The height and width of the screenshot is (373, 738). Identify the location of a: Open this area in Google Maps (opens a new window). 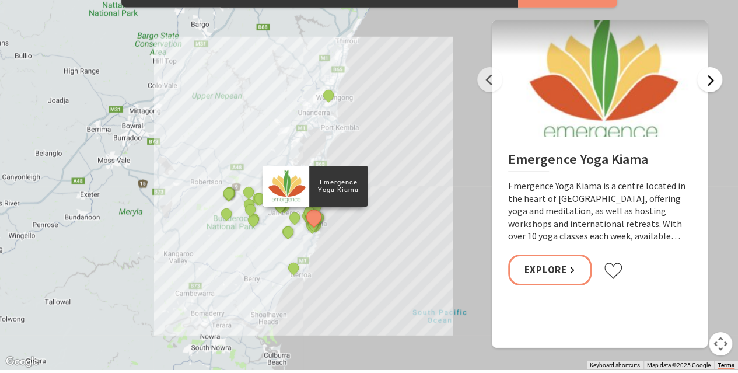
(22, 361).